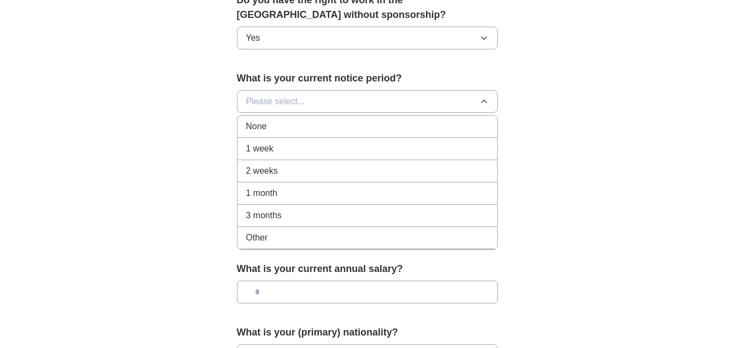 The image size is (734, 348). I want to click on span: 1 month, so click(262, 193).